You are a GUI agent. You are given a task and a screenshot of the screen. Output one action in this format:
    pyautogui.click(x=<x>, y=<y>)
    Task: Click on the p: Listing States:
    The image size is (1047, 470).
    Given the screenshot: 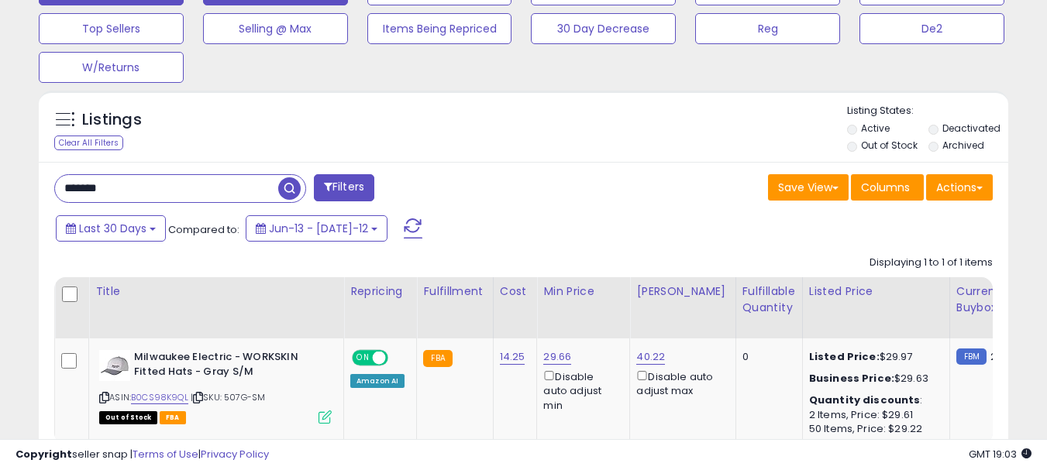 What is the action you would take?
    pyautogui.click(x=927, y=111)
    